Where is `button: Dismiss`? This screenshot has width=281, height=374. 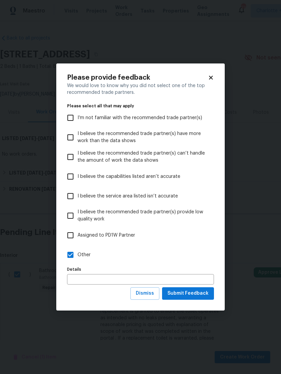
button: Dismiss is located at coordinates (145, 293).